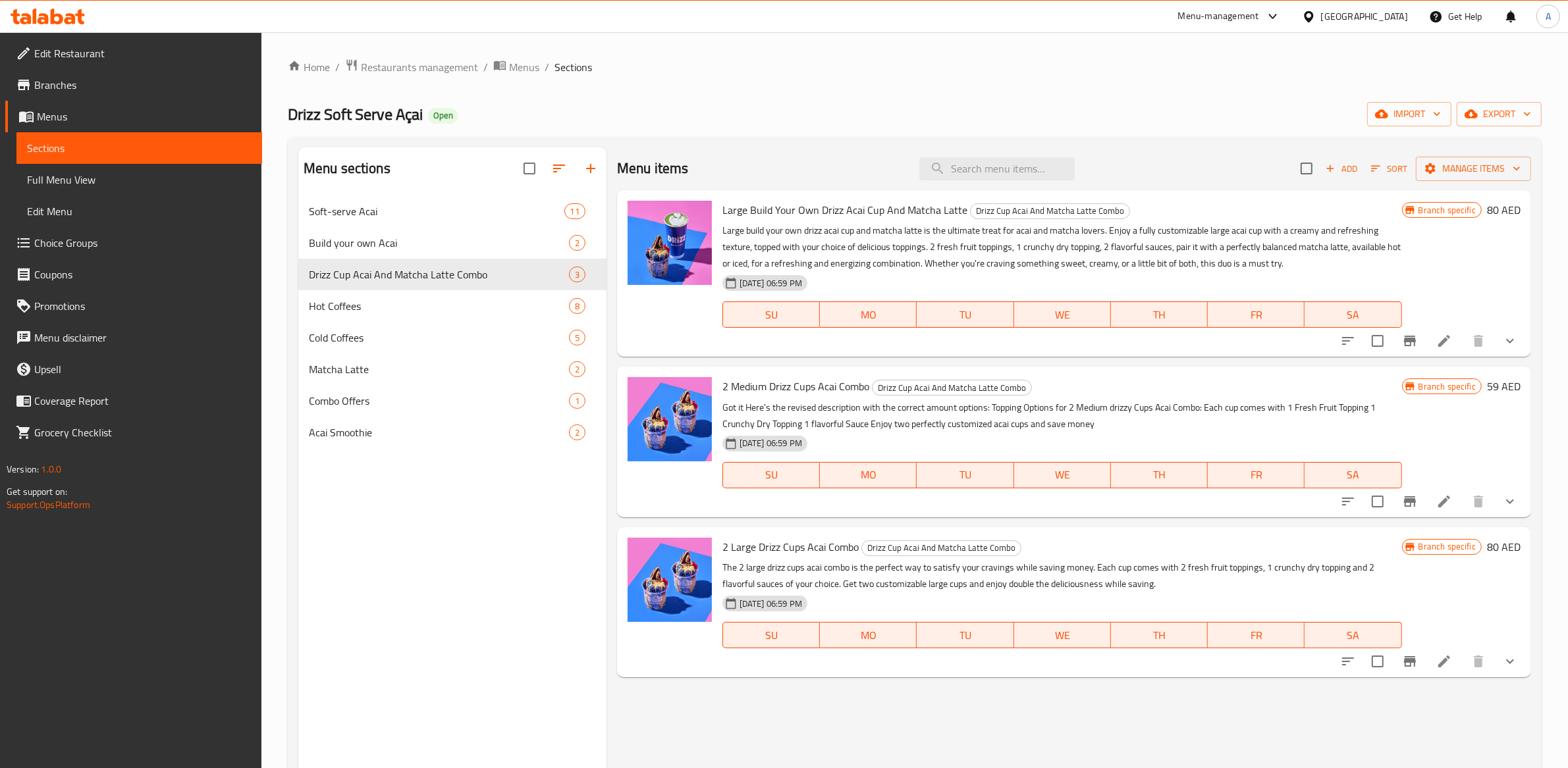 This screenshot has height=768, width=1568. I want to click on span: Sort items, so click(1389, 169).